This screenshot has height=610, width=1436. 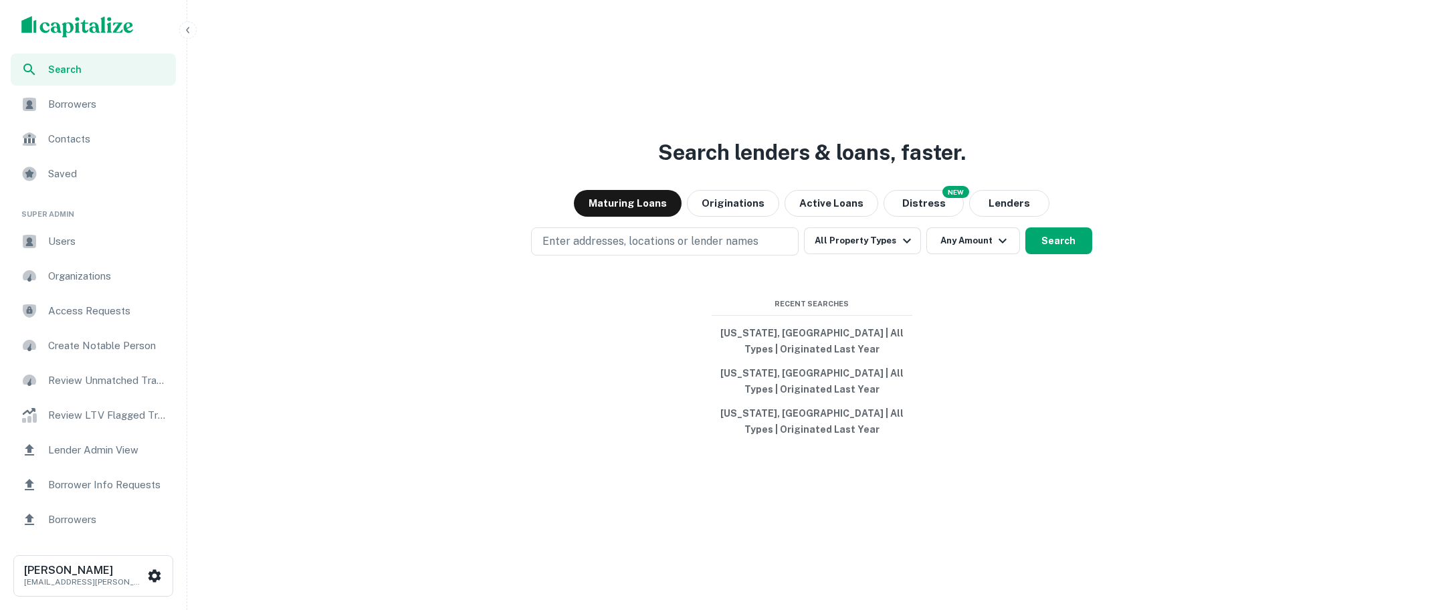 I want to click on span: Organizations, so click(x=108, y=276).